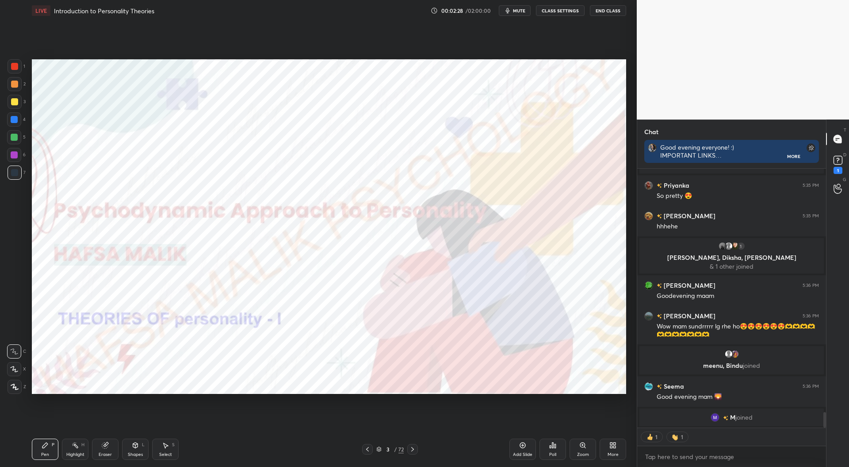 This screenshot has height=467, width=849. Describe the element at coordinates (553, 454) in the screenshot. I see `div: Poll` at that location.